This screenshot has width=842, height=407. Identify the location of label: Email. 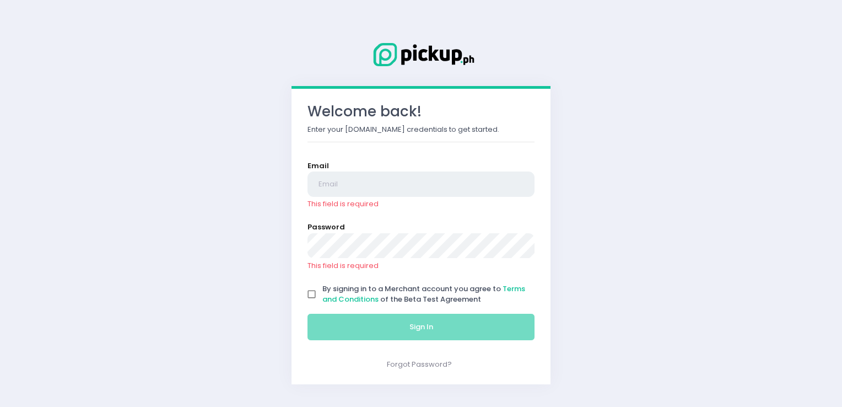
(318, 166).